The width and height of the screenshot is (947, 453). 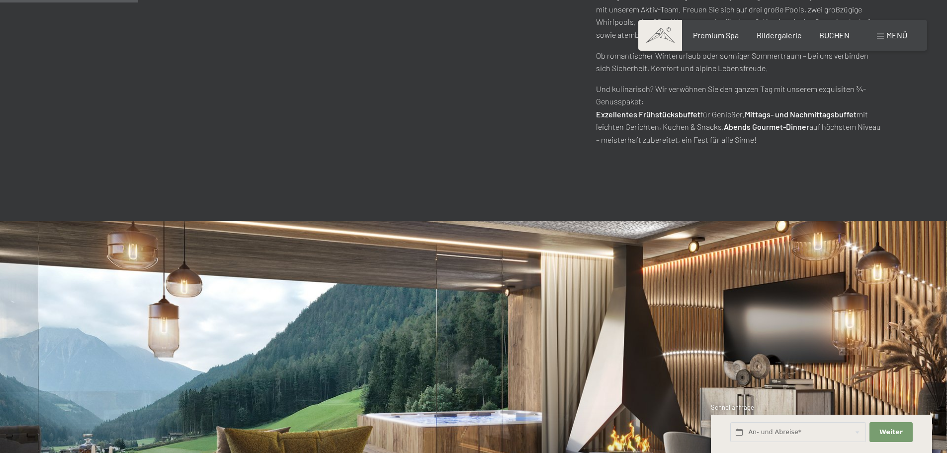 I want to click on a: Premium Spa, so click(x=716, y=35).